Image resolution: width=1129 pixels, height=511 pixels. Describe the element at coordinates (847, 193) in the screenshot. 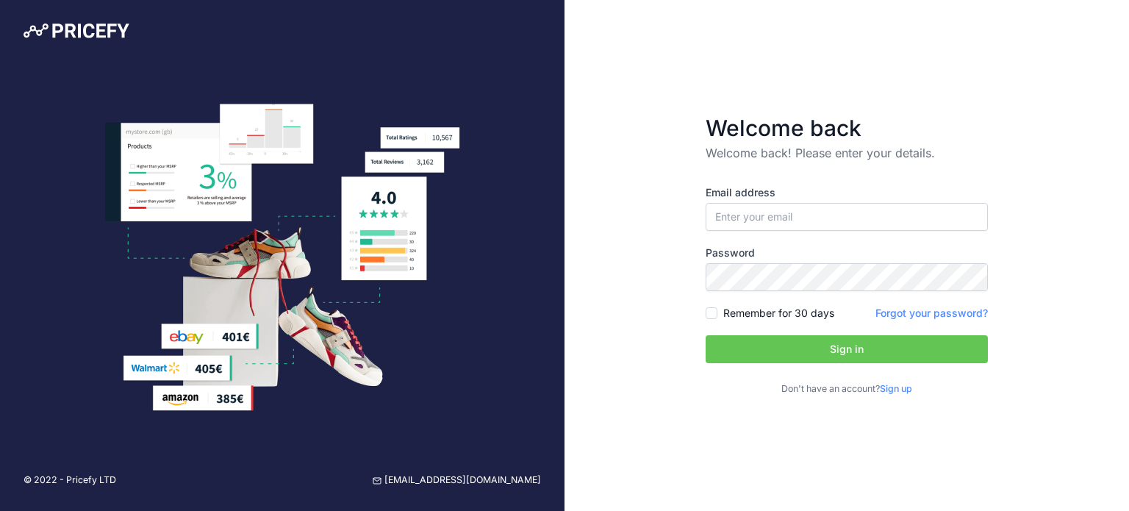

I see `label: Email address` at that location.